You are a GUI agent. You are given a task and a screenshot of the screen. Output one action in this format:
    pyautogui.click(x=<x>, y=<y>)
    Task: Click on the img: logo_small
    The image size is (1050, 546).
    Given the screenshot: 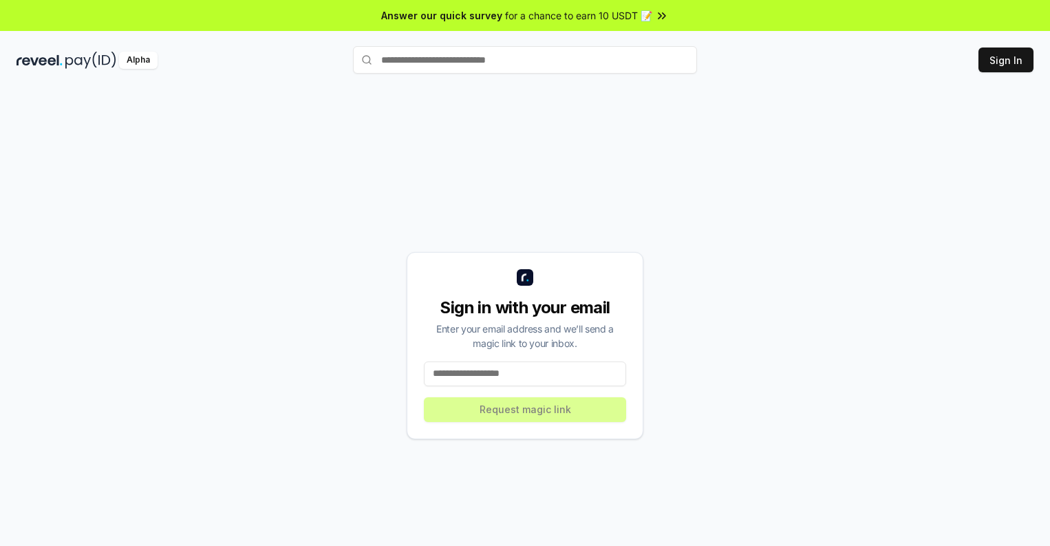 What is the action you would take?
    pyautogui.click(x=525, y=277)
    